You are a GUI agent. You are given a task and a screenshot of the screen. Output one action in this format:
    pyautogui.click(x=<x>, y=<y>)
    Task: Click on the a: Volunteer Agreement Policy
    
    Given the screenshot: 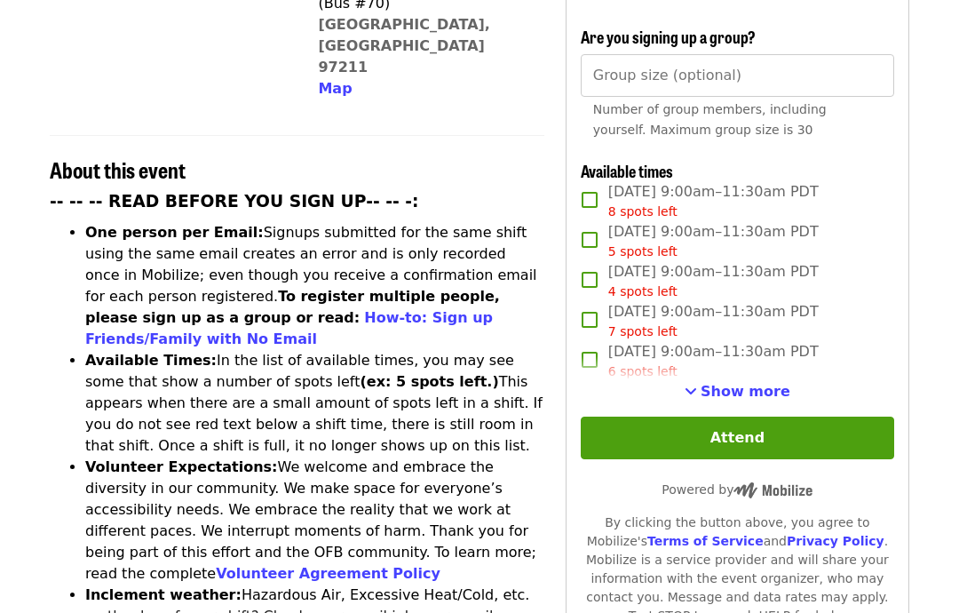 What is the action you would take?
    pyautogui.click(x=328, y=573)
    